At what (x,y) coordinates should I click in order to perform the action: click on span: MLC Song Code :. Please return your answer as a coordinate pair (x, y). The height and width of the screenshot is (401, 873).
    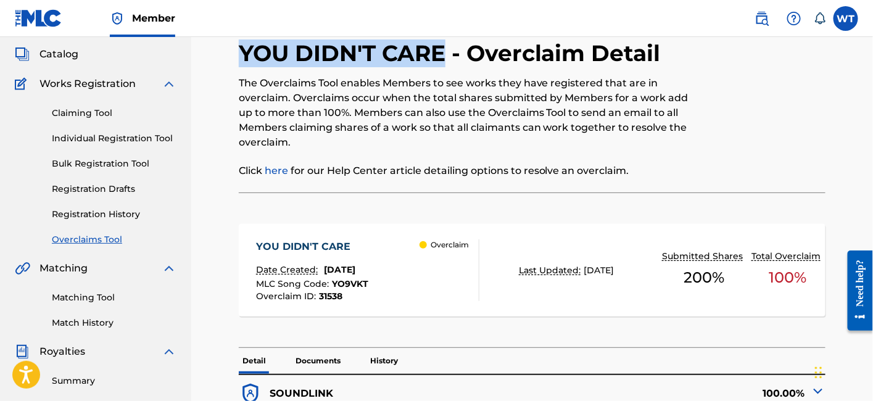
    Looking at the image, I should click on (294, 284).